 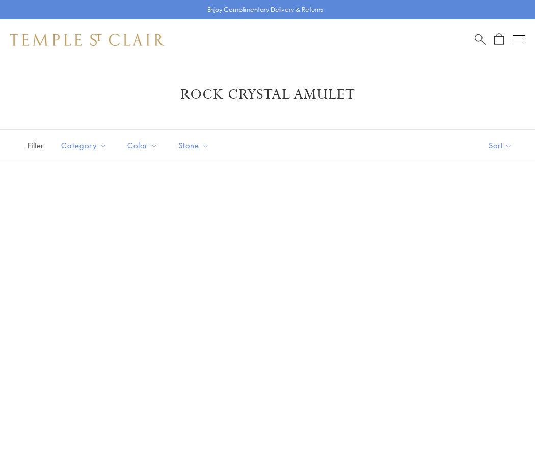 I want to click on span: Stone, so click(x=195, y=145).